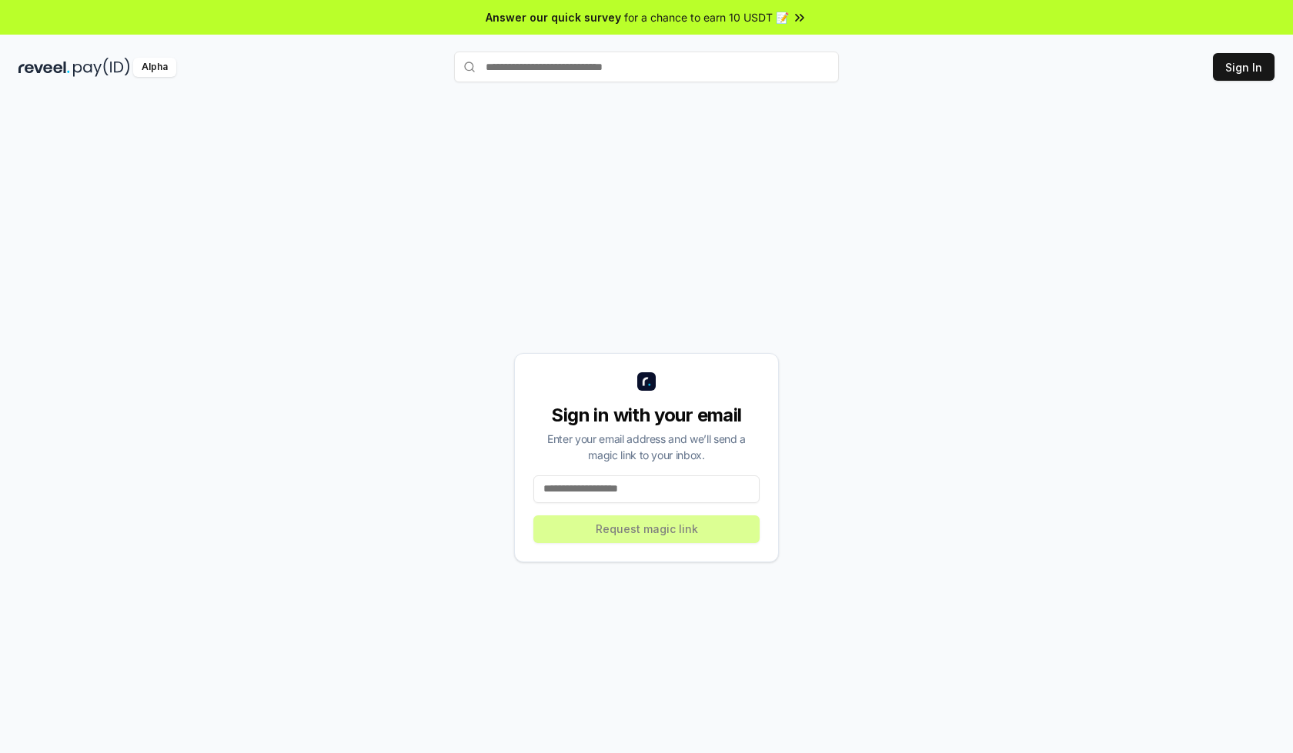 This screenshot has height=753, width=1293. I want to click on img: pay_id, so click(102, 67).